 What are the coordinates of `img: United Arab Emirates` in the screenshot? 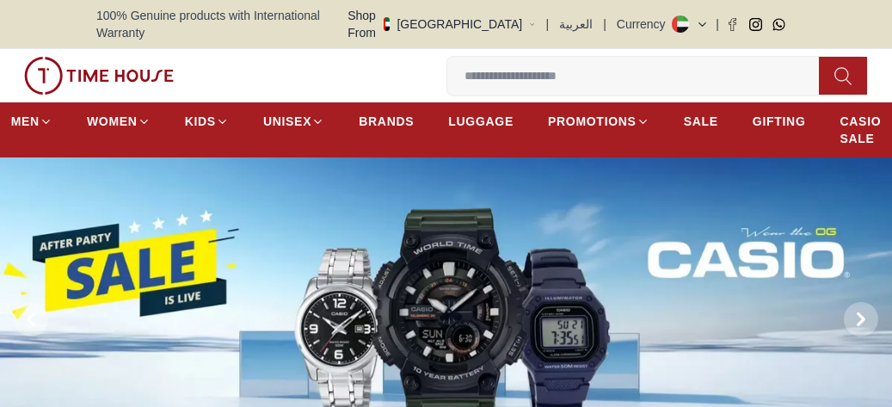 It's located at (387, 24).